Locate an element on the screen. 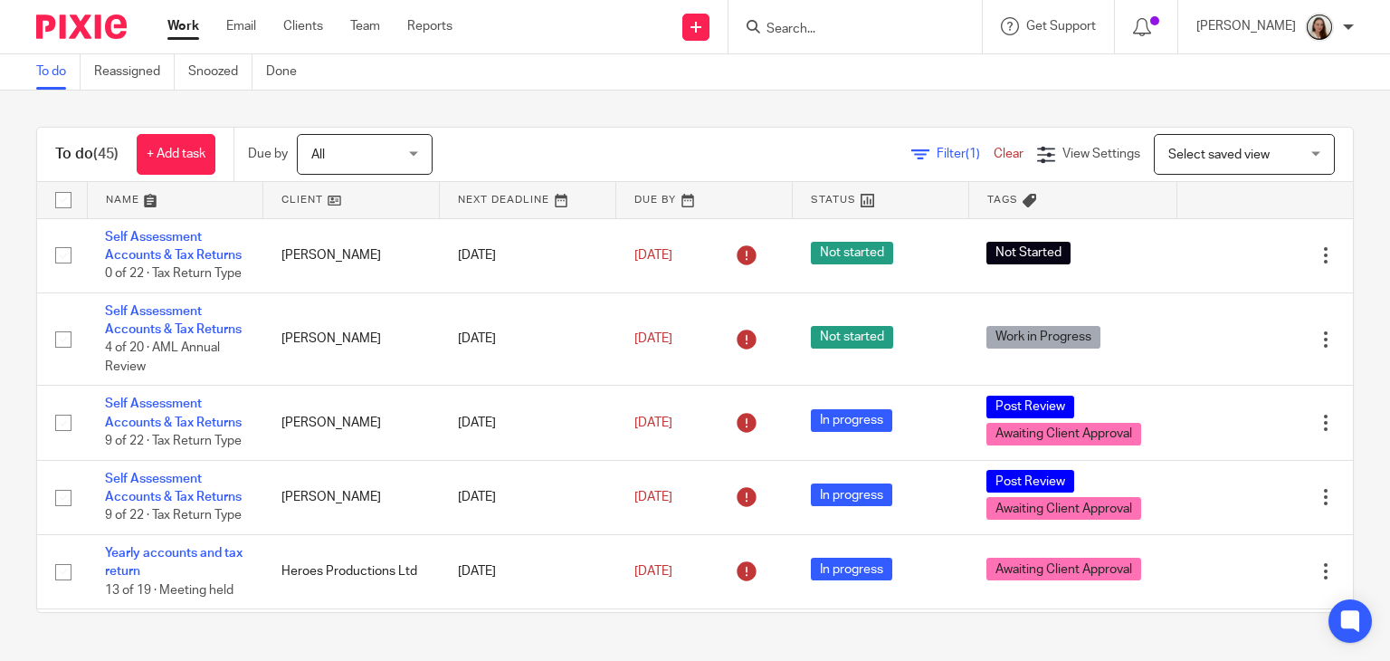 Image resolution: width=1390 pixels, height=661 pixels. a: + Add task is located at coordinates (176, 154).